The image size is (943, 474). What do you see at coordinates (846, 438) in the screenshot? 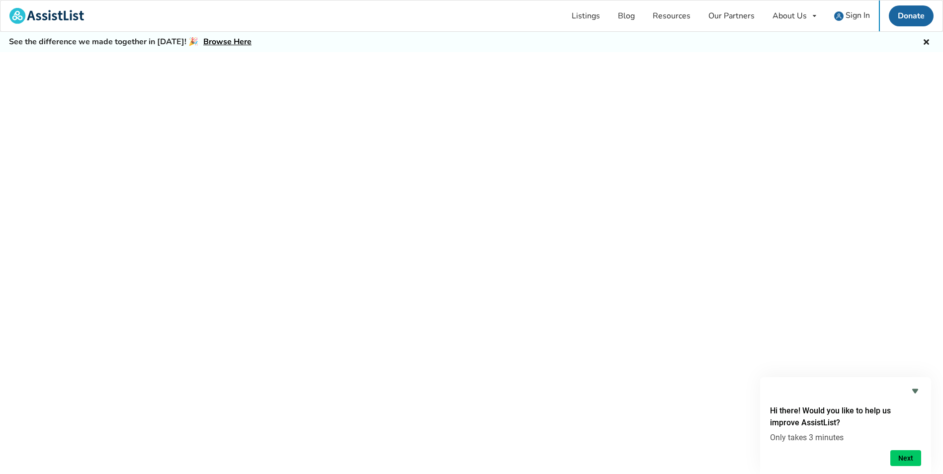
I see `p: Only takes 3 minutes` at bounding box center [846, 438].